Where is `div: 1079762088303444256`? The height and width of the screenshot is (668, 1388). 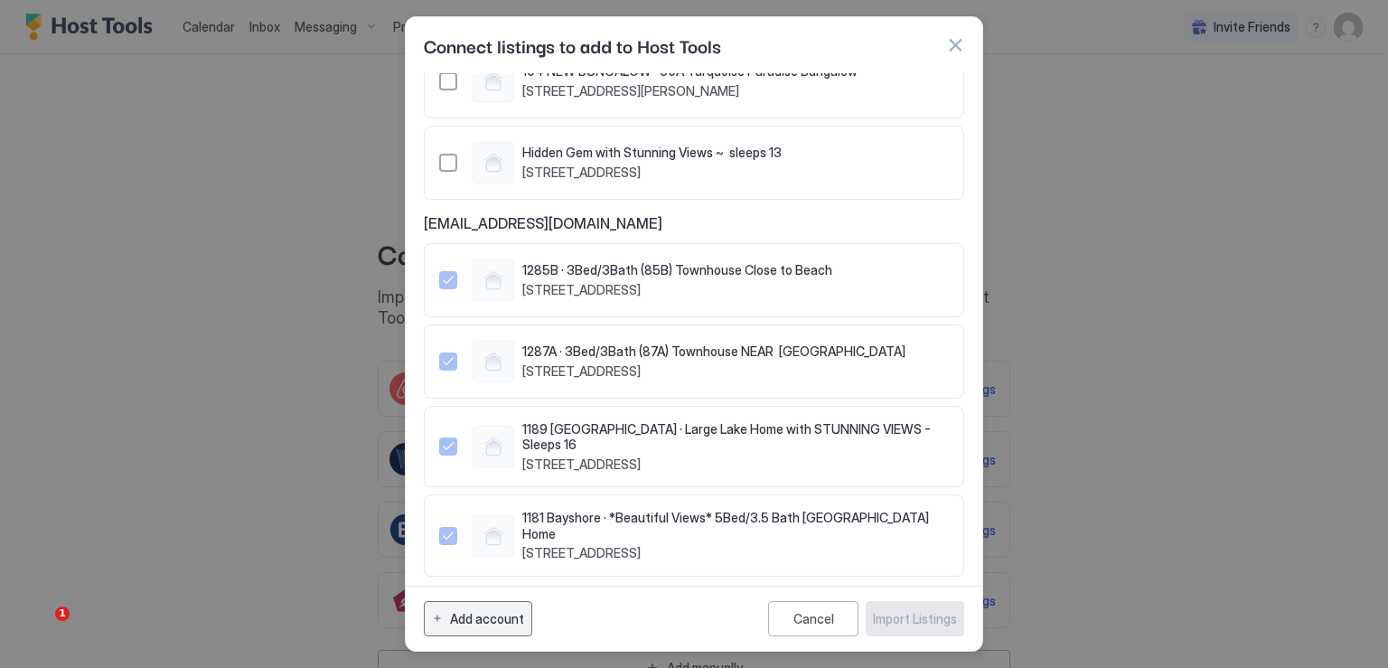
div: 1079762088303444256 is located at coordinates (694, 163).